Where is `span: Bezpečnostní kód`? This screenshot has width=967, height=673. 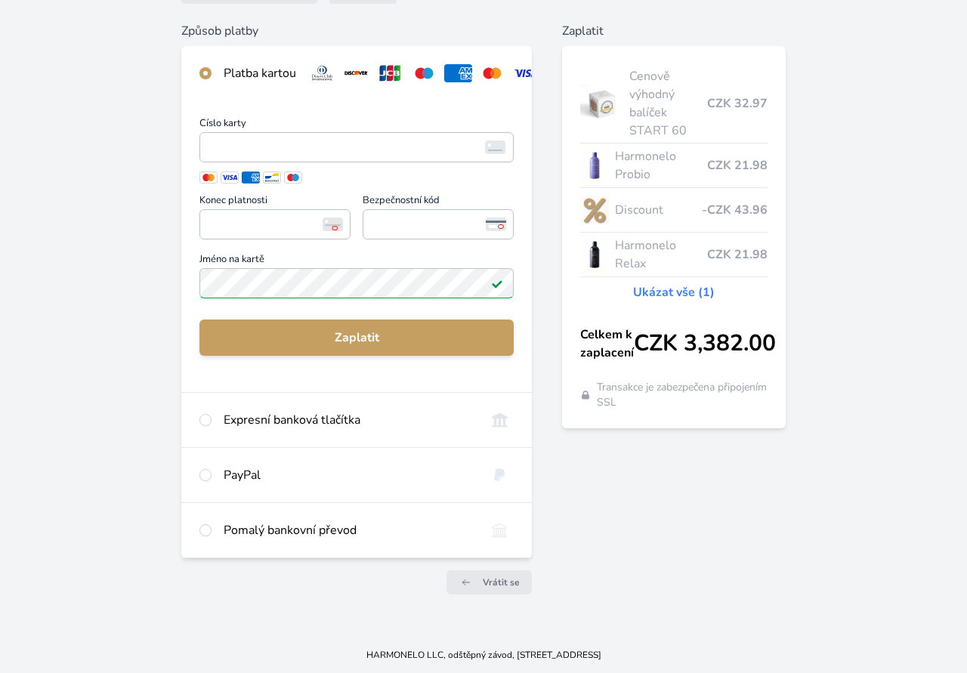
span: Bezpečnostní kód is located at coordinates (438, 202).